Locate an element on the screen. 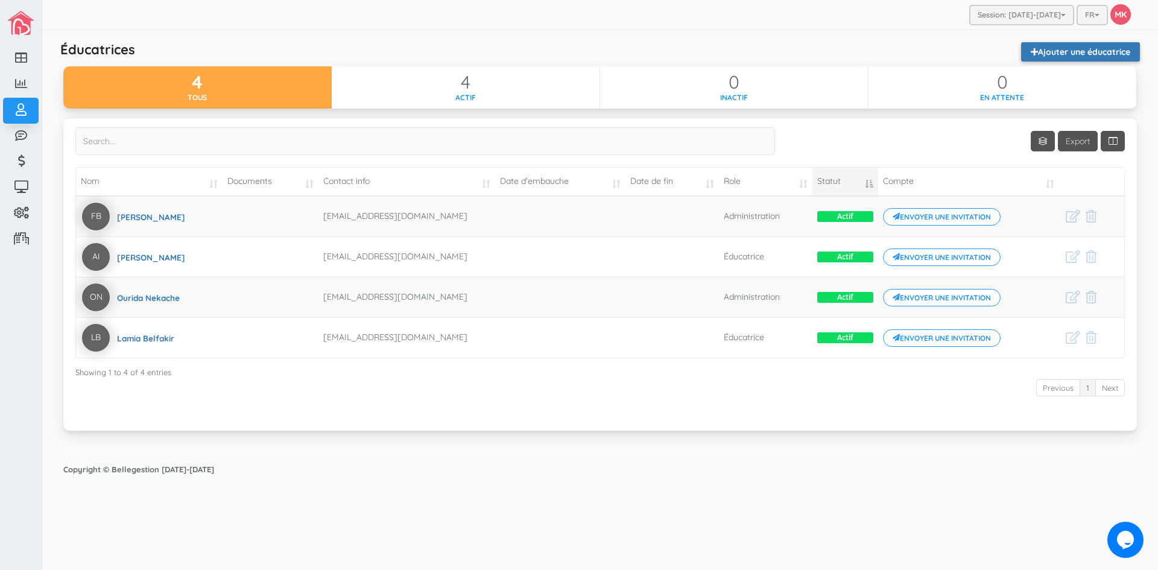 The image size is (1158, 570). td: Date de fin: activate to sort column ascending is located at coordinates (672, 182).